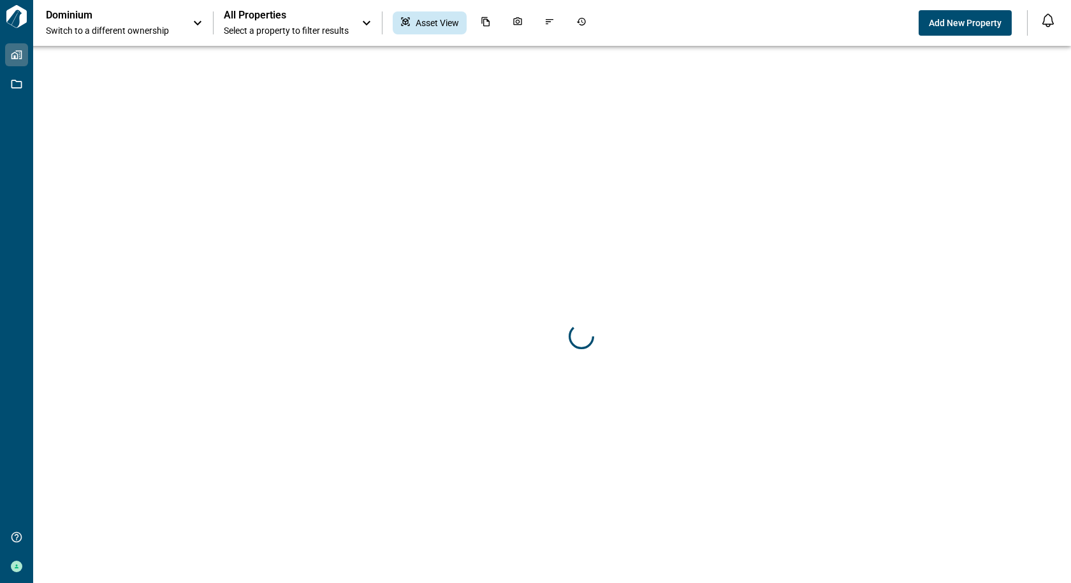  Describe the element at coordinates (103, 15) in the screenshot. I see `p: Dominium` at that location.